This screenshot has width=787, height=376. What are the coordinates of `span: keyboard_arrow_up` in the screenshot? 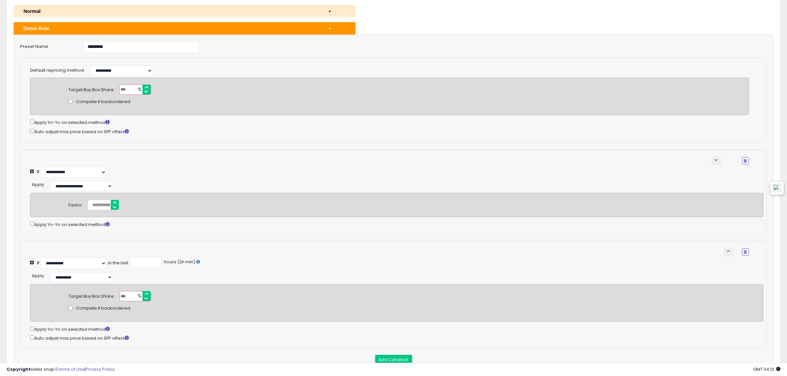 It's located at (729, 251).